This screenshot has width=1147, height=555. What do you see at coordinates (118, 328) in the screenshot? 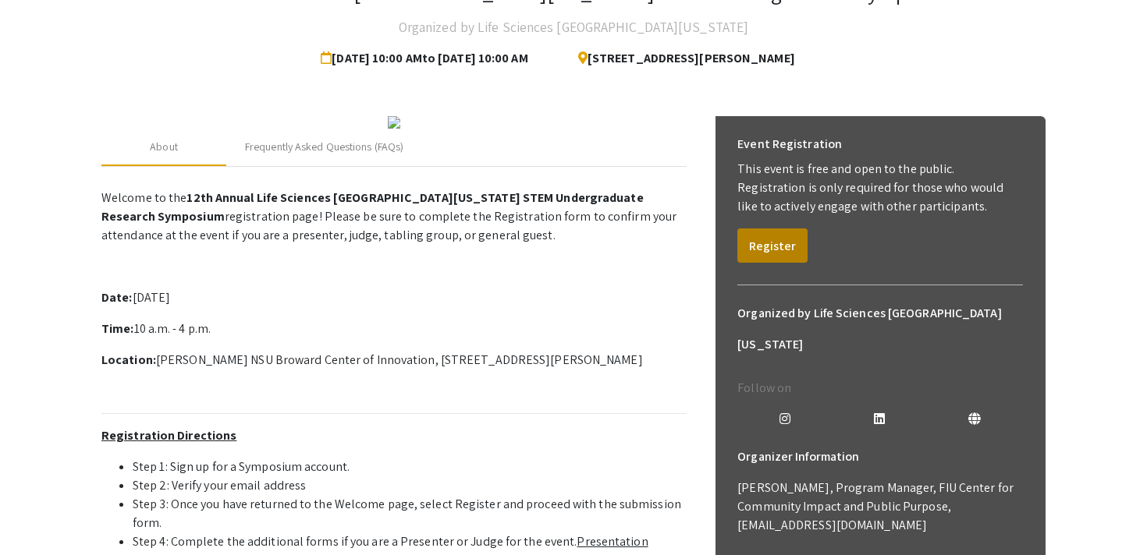
I see `strong: Time:` at bounding box center [118, 328].